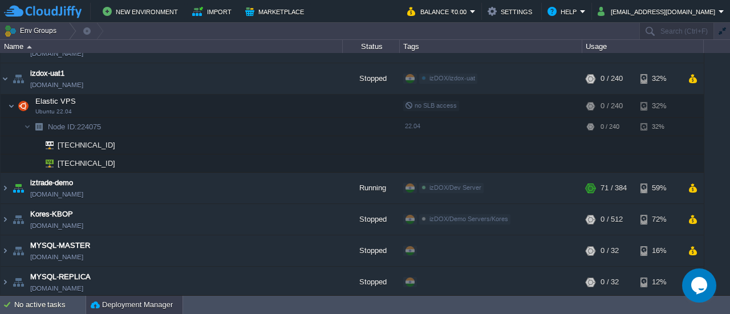  Describe the element at coordinates (276, 11) in the screenshot. I see `button: Marketplace` at that location.